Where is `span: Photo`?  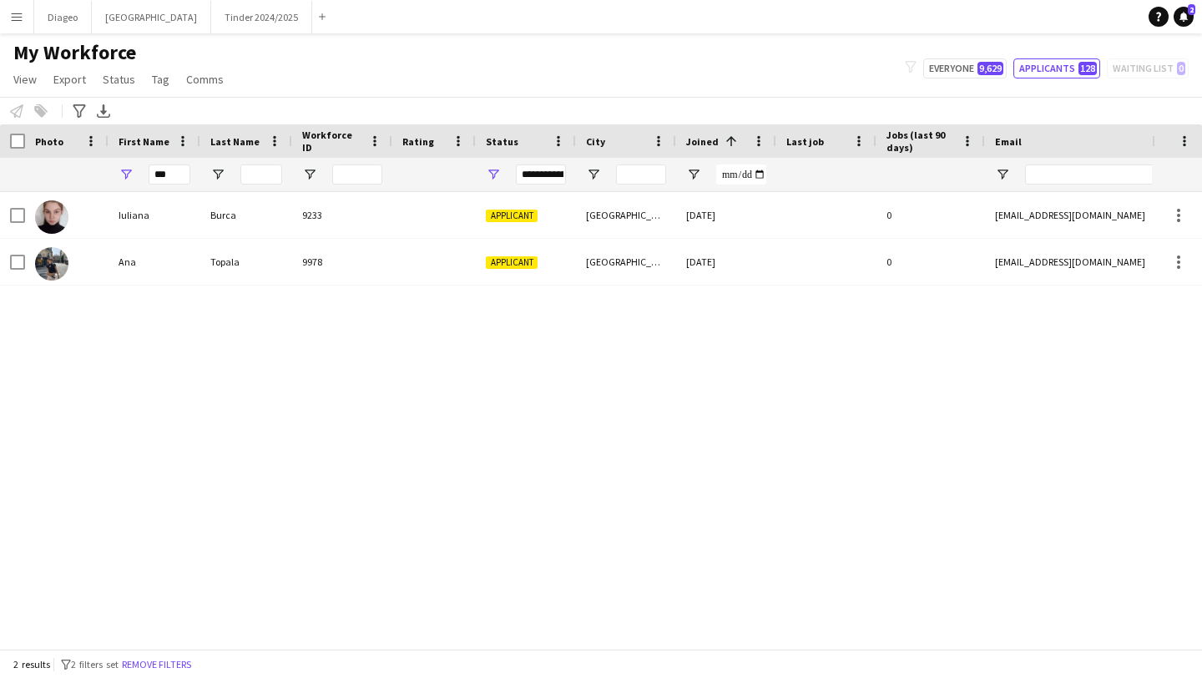
span: Photo is located at coordinates (49, 141).